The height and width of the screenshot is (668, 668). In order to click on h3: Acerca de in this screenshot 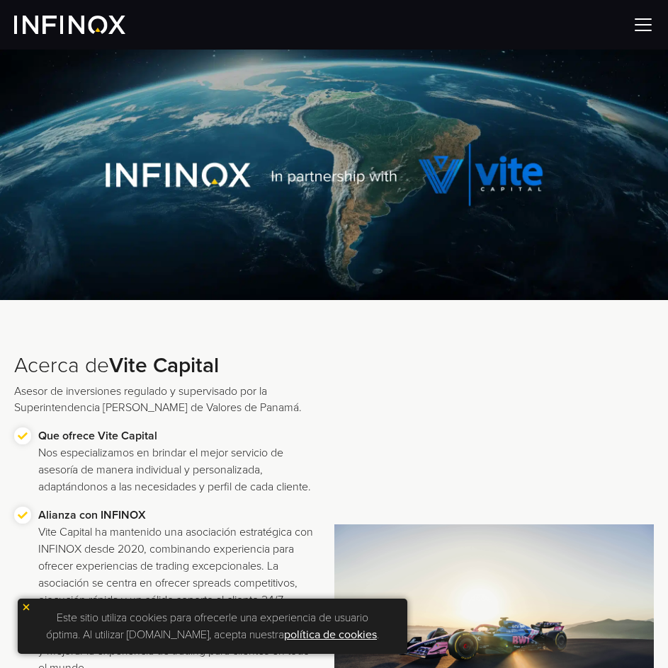, I will do `click(167, 366)`.